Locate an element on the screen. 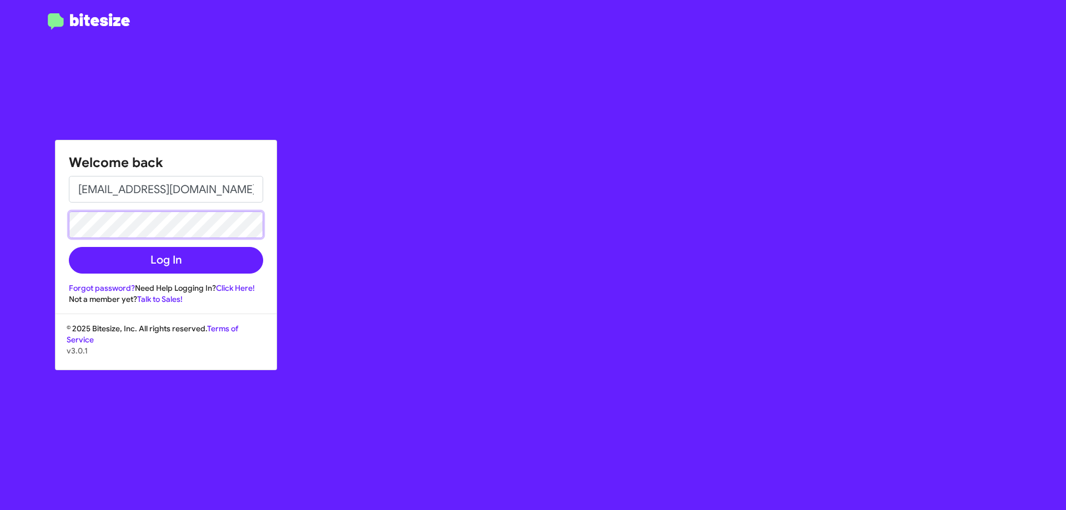 This screenshot has height=510, width=1066. input: Email address is located at coordinates (166, 189).